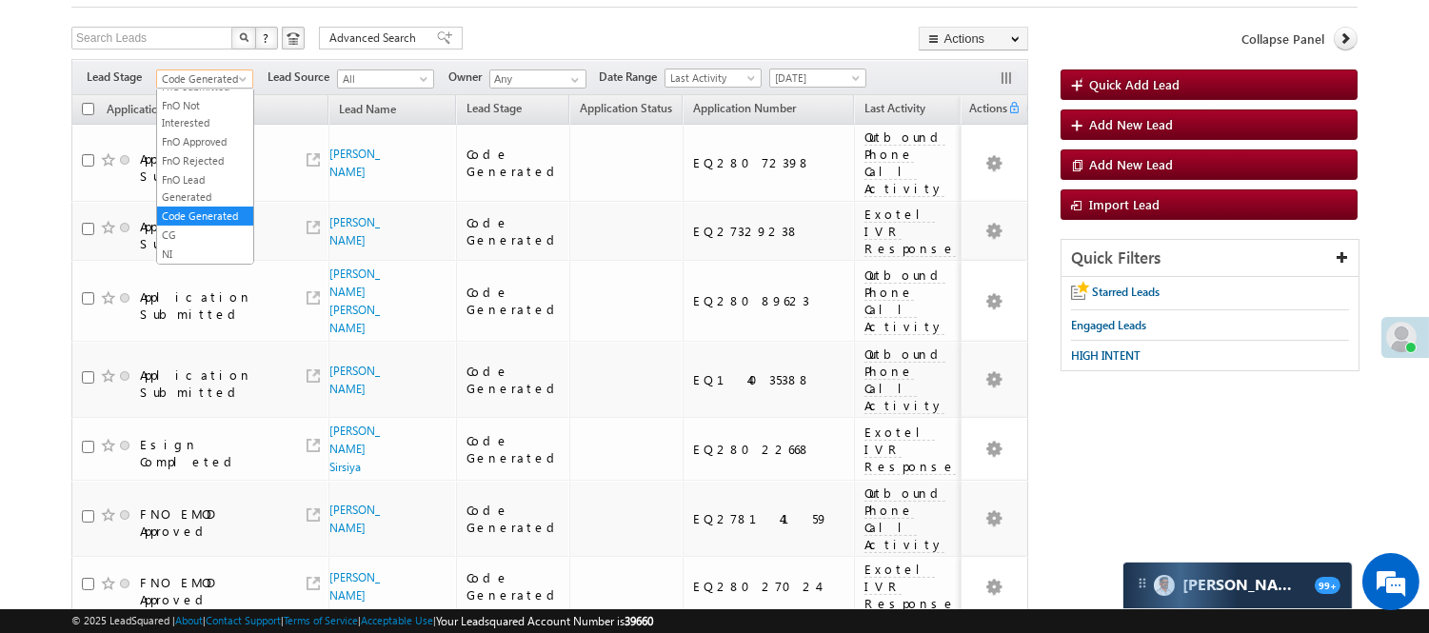  I want to click on input: Check all records, so click(88, 109).